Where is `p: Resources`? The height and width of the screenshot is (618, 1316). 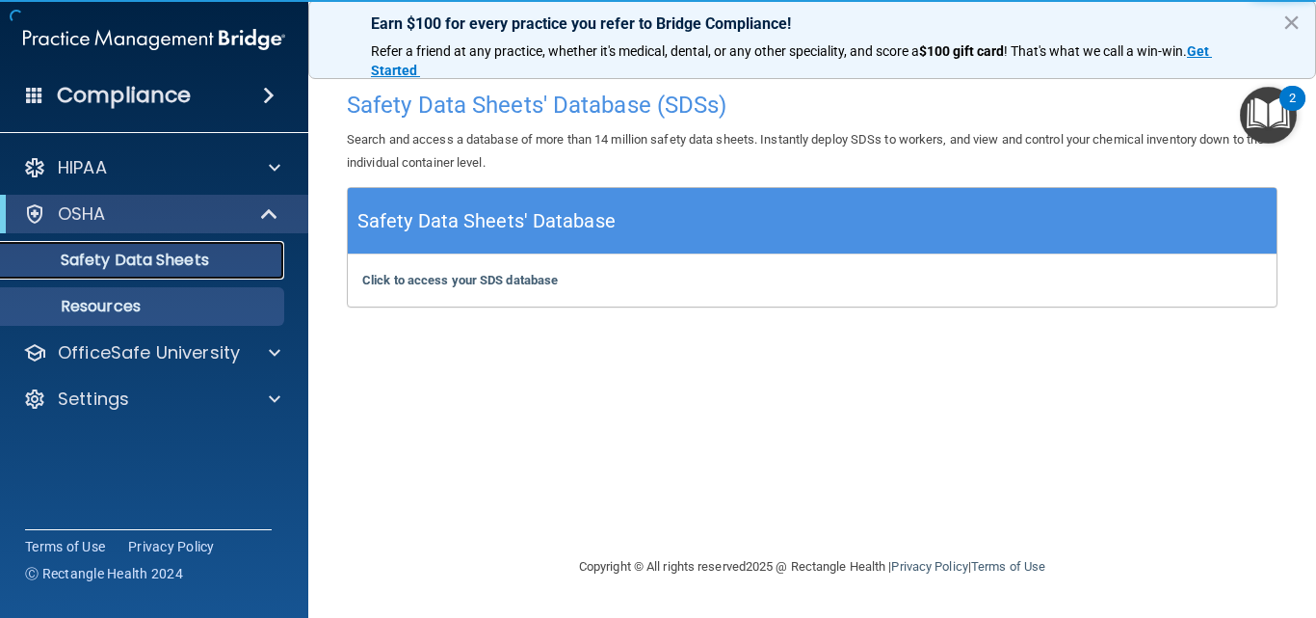
p: Resources is located at coordinates (144, 306).